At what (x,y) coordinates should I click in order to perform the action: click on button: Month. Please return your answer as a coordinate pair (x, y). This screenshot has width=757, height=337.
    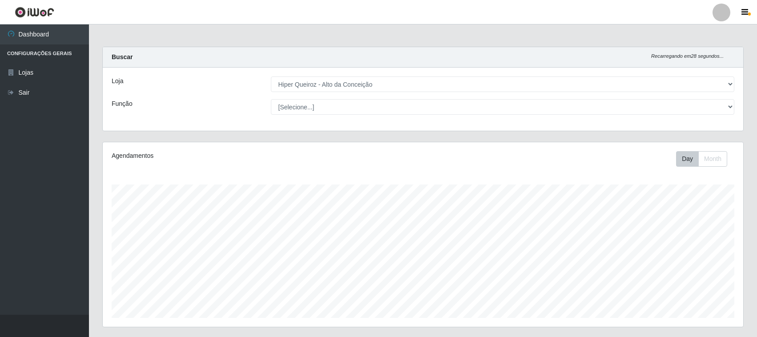
    Looking at the image, I should click on (712, 159).